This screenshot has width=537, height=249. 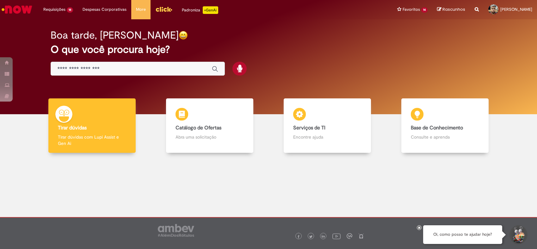 What do you see at coordinates (183, 35) in the screenshot?
I see `img: happy-face.png` at bounding box center [183, 35].